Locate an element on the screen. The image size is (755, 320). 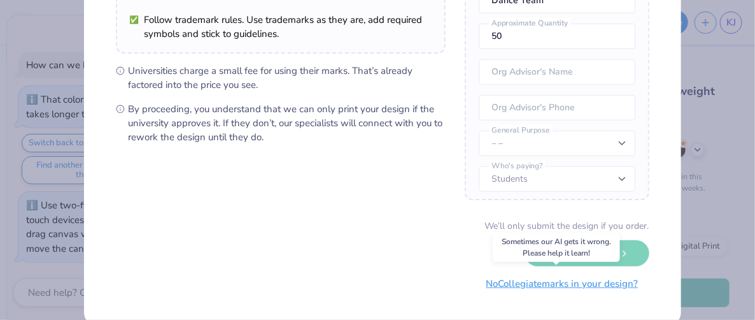
span: By proceeding, you understand that we can only print your design if the university approves it. I... is located at coordinates (287, 123).